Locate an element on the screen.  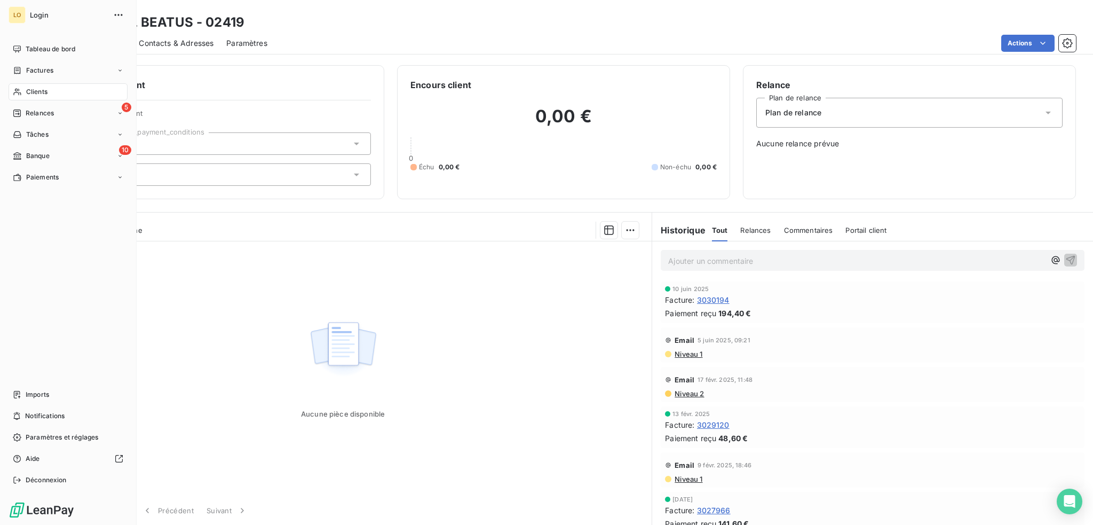
h6: Encours client is located at coordinates (441, 85).